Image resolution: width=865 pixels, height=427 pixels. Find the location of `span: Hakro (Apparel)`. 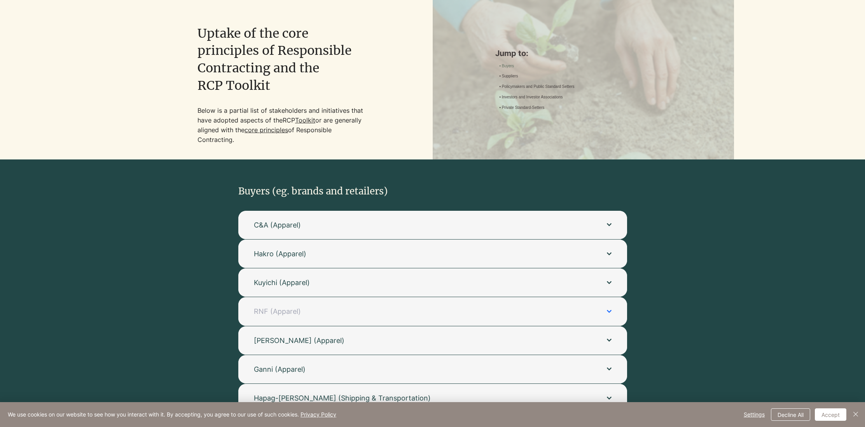

span: Hakro (Apparel) is located at coordinates (423, 254).